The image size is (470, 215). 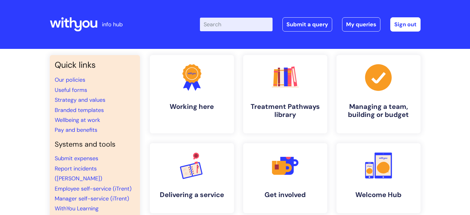 What do you see at coordinates (379, 94) in the screenshot?
I see `a: Managing a team, building or budget` at bounding box center [379, 94].